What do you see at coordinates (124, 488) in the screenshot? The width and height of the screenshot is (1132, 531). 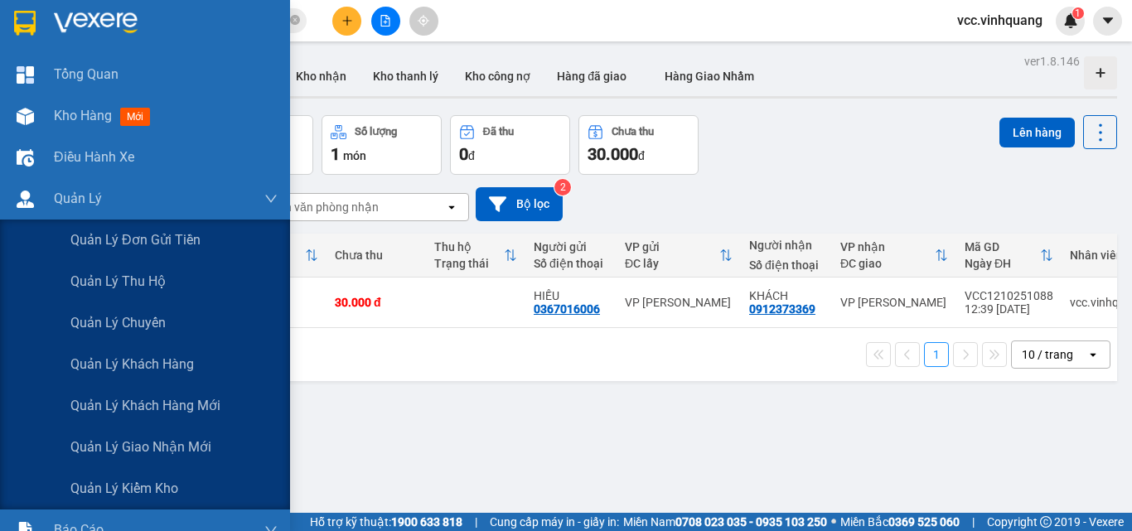 I see `span: Quản lý kiểm kho` at bounding box center [124, 488].